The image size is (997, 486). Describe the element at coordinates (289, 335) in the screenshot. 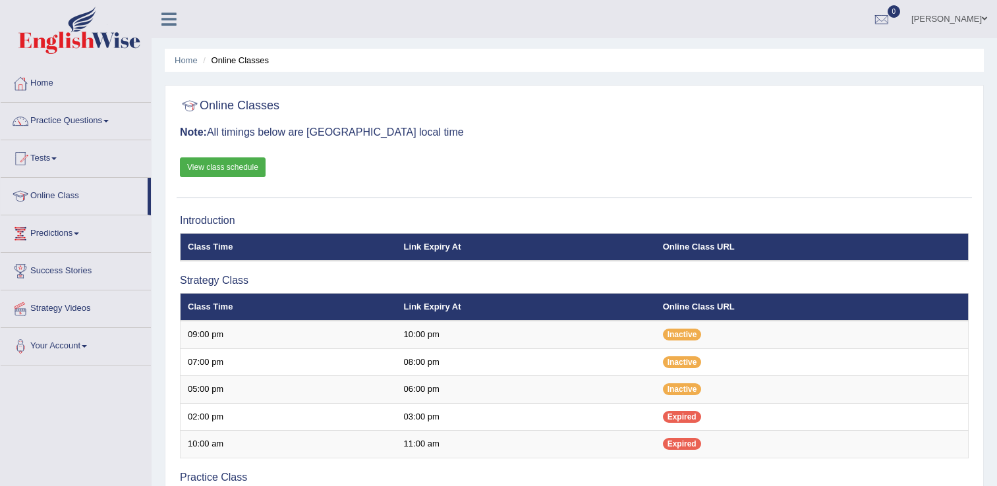

I see `td: 09:00 pm` at that location.